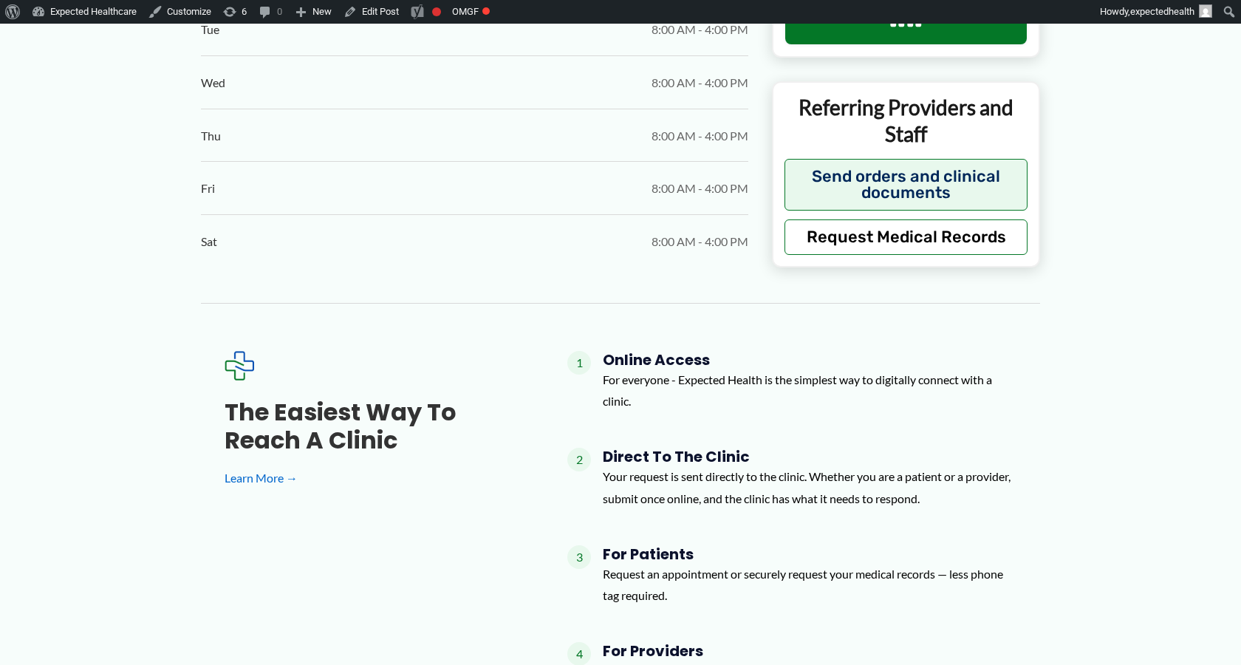  What do you see at coordinates (1162, 11) in the screenshot?
I see `span: expectedhealth` at bounding box center [1162, 11].